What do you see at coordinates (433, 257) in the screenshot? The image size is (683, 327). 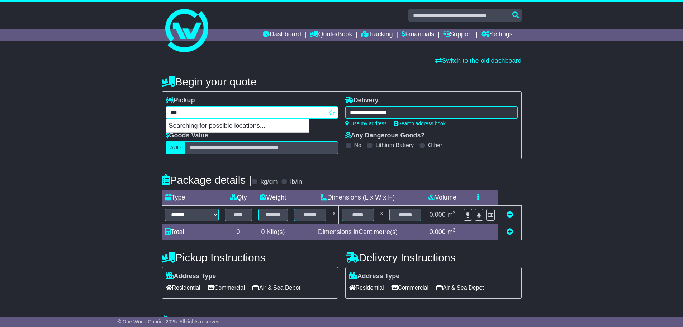 I see `h4: Delivery Instructions` at bounding box center [433, 257].